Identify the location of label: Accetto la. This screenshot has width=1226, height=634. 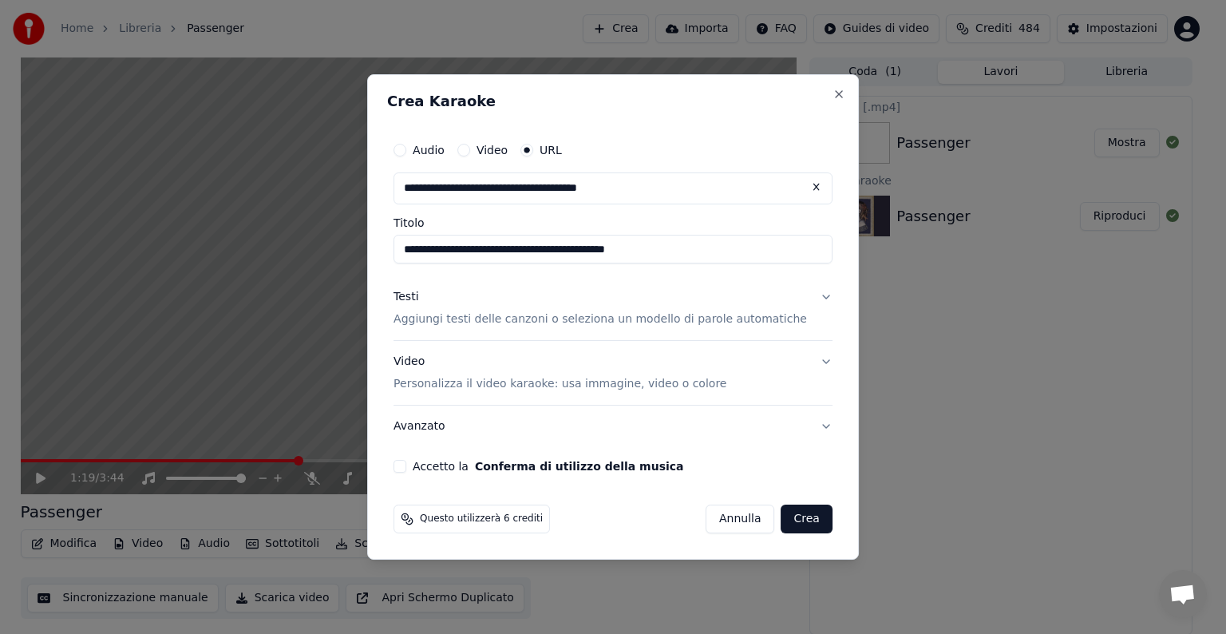
(548, 466).